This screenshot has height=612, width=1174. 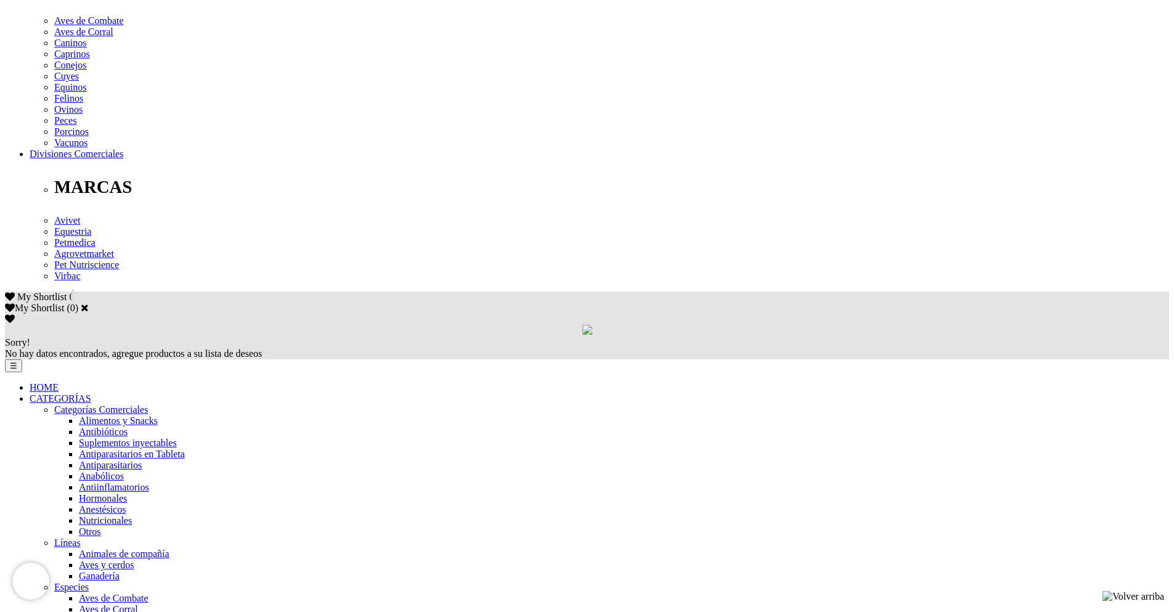 I want to click on label: 0, so click(x=73, y=307).